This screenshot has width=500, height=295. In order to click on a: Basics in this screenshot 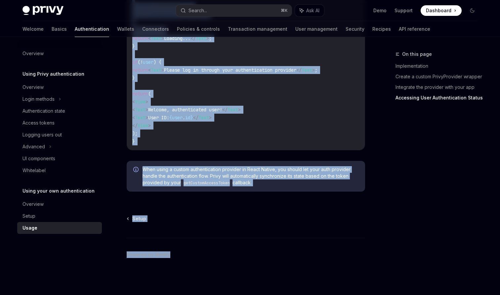, I will do `click(59, 29)`.